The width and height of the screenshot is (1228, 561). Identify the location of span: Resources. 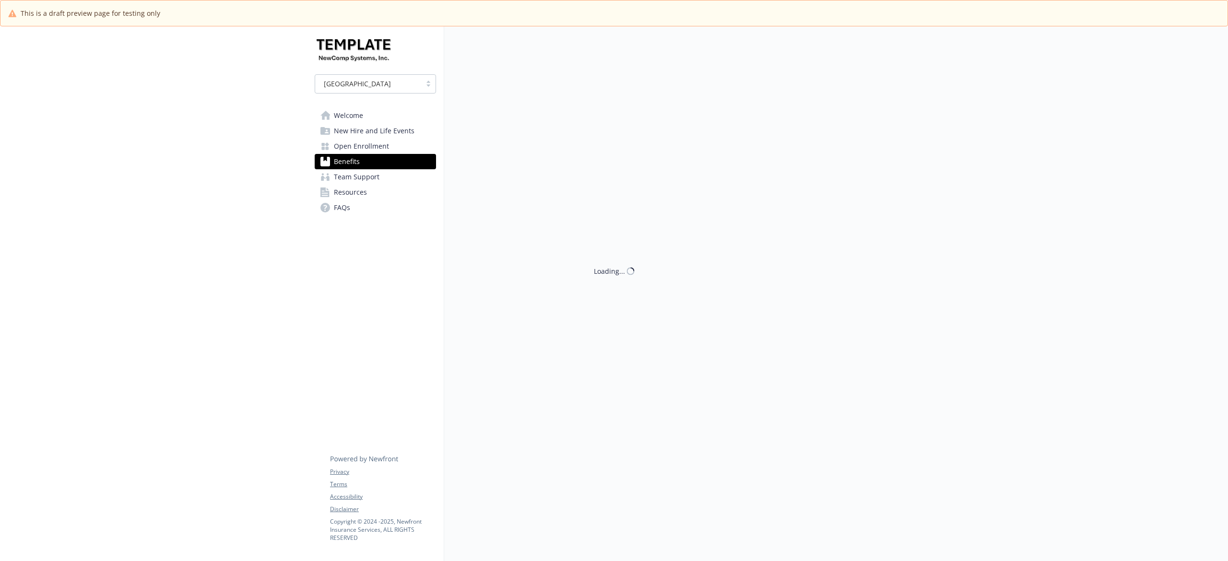
(350, 192).